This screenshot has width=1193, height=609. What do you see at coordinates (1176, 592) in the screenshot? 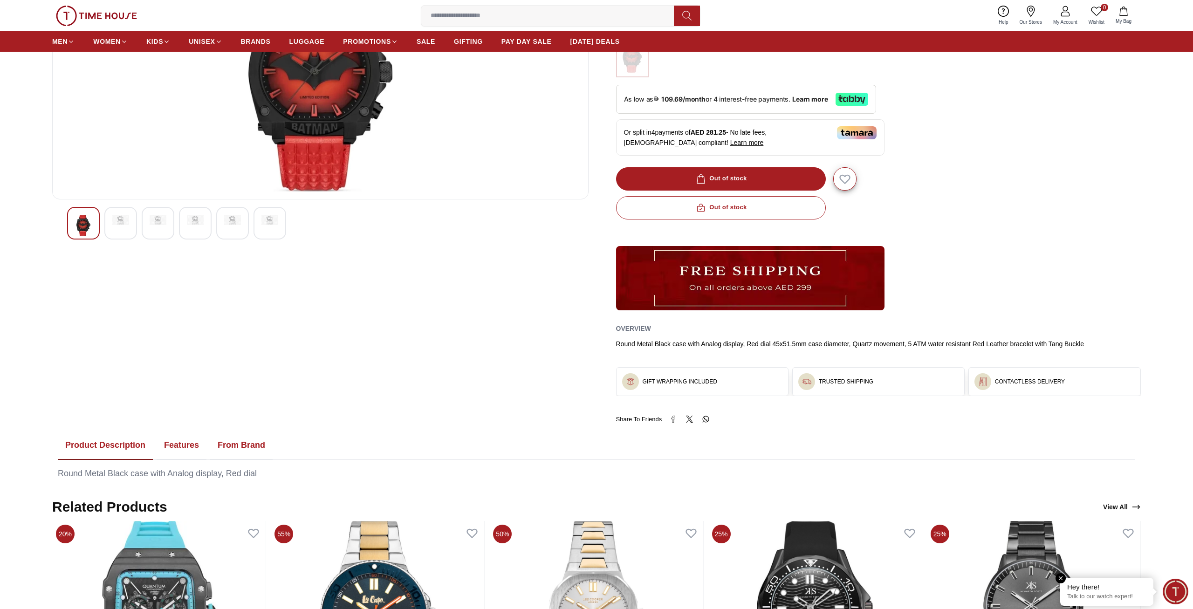
I see `div: Chat Widget` at bounding box center [1176, 592].